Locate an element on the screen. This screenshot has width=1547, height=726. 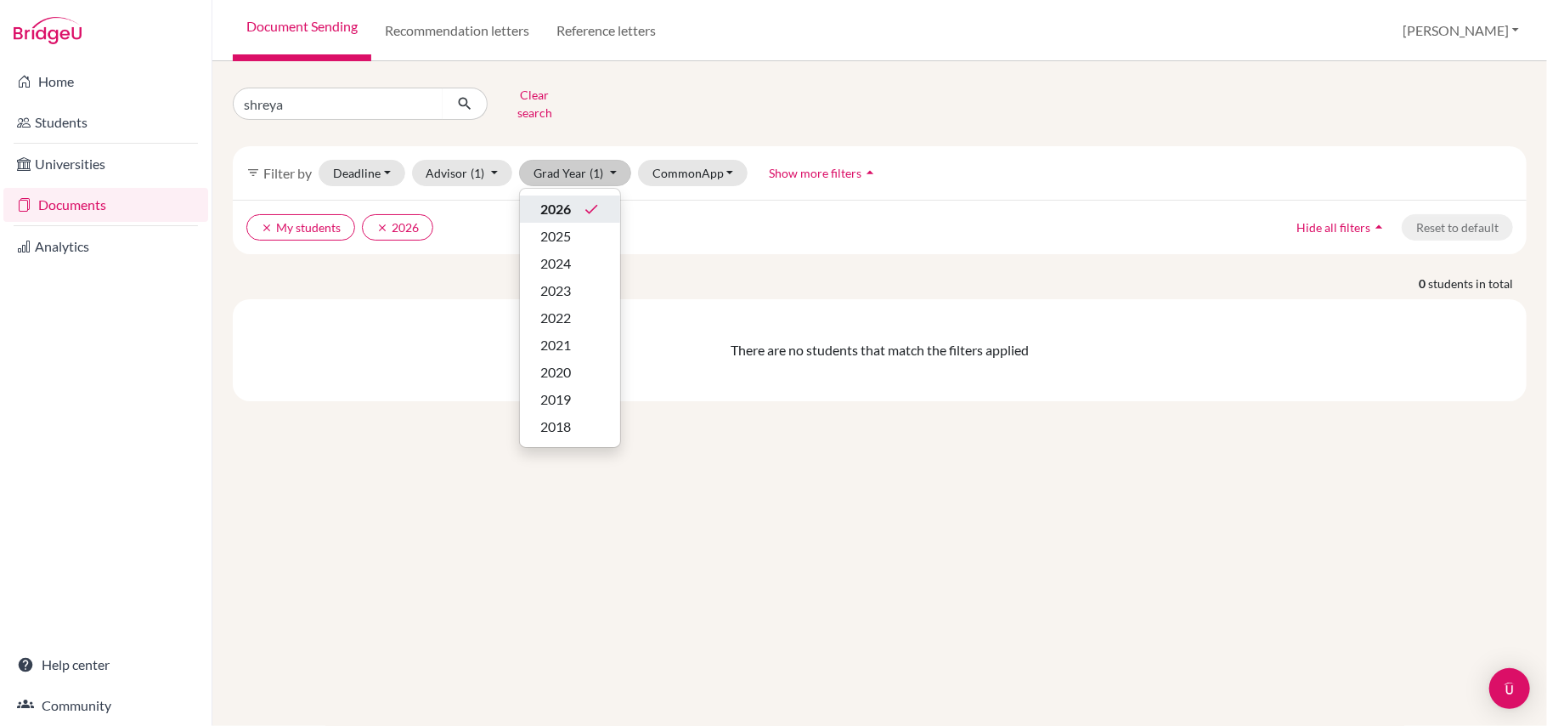
span: Hide all filters is located at coordinates (1333, 227).